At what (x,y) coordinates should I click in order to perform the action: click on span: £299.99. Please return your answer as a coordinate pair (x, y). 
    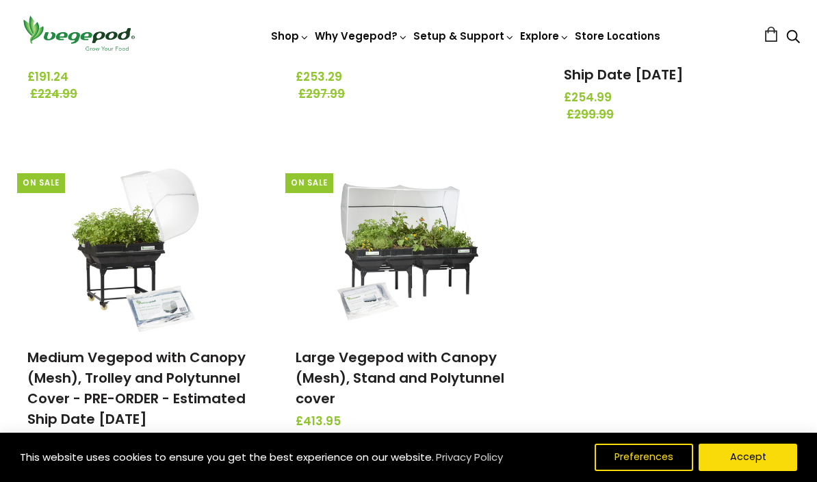
    Looking at the image, I should click on (680, 115).